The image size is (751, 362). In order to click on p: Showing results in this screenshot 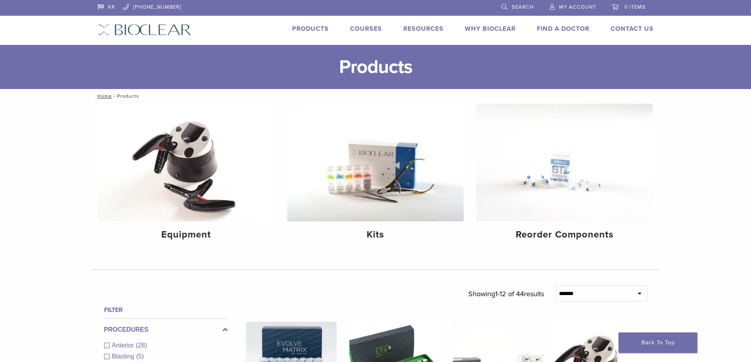, I will do `click(506, 294)`.